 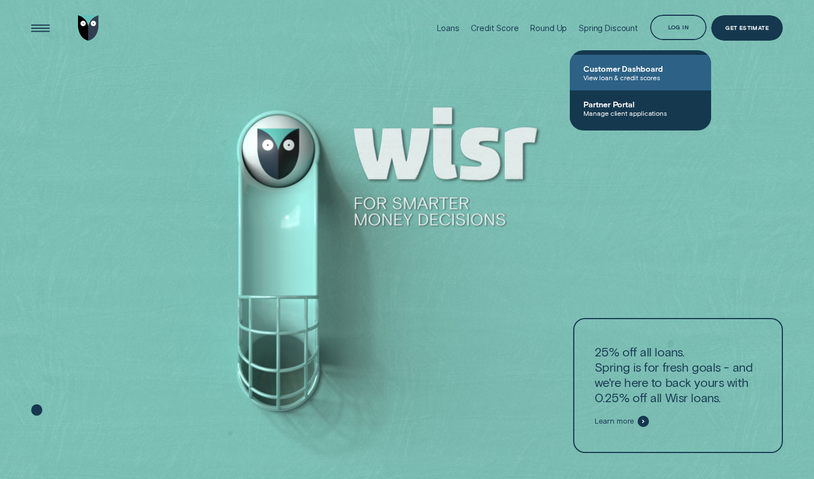 What do you see at coordinates (678, 27) in the screenshot?
I see `button: Log in` at bounding box center [678, 27].